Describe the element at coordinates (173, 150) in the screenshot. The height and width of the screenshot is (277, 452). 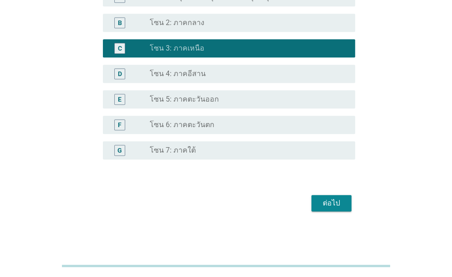
I see `label: โซน 7: ภาคใต้` at that location.